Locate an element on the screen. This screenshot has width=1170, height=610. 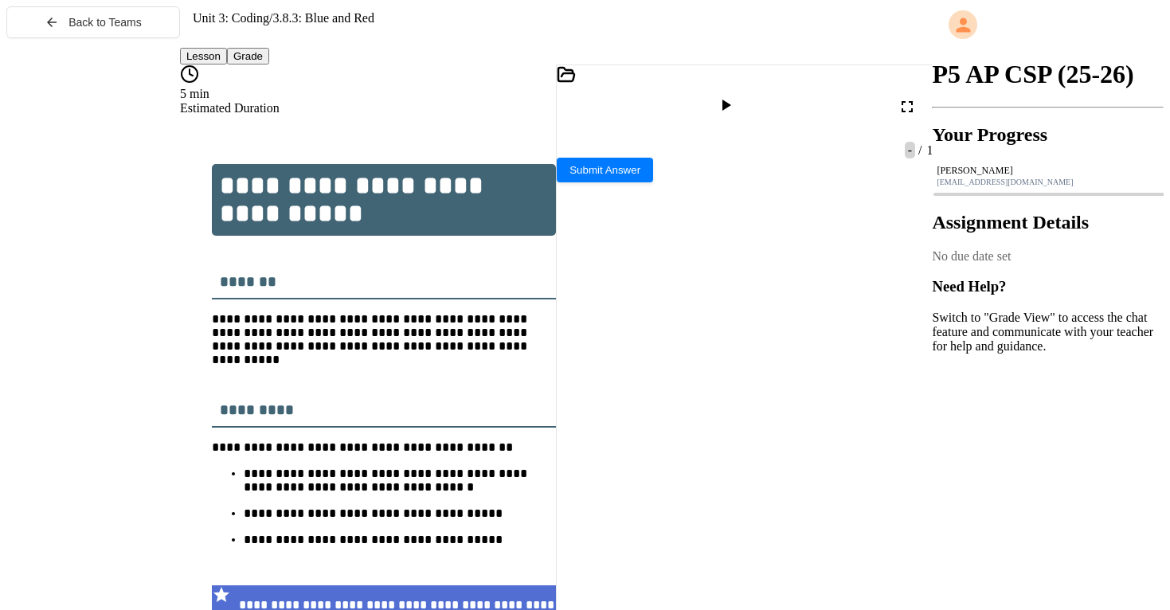
button: Lesson is located at coordinates (203, 56).